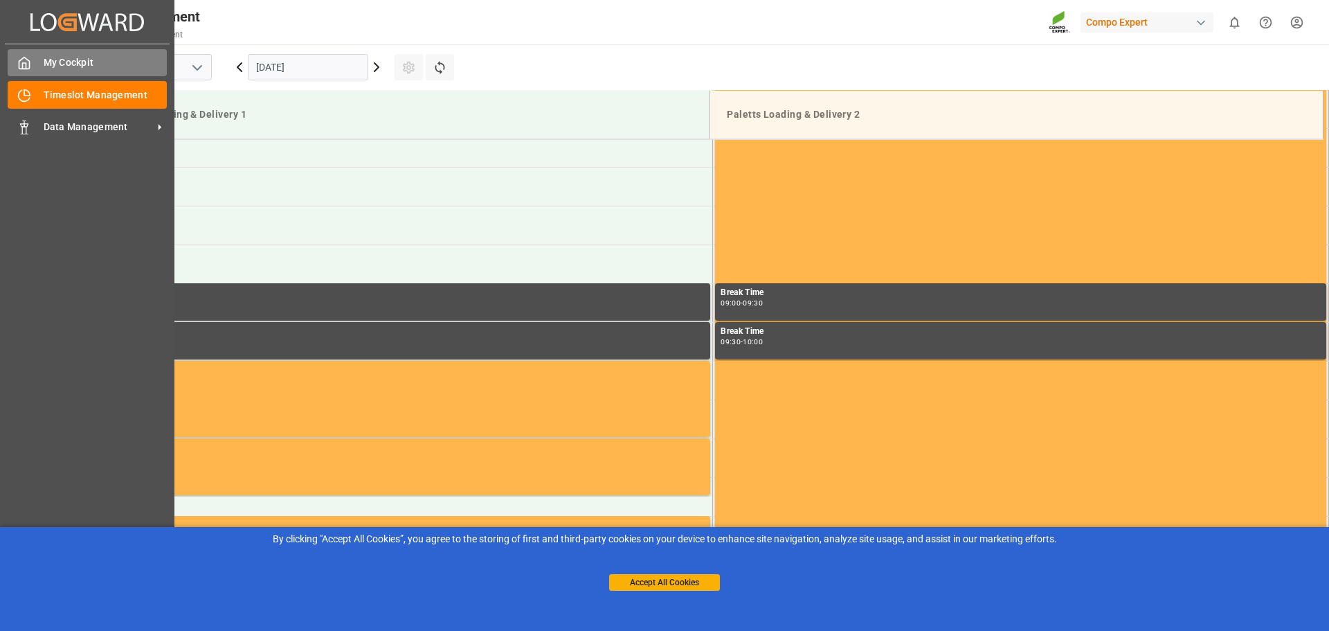 Image resolution: width=1329 pixels, height=631 pixels. Describe the element at coordinates (1016, 114) in the screenshot. I see `div: Paletts Loading & Delivery 2` at that location.